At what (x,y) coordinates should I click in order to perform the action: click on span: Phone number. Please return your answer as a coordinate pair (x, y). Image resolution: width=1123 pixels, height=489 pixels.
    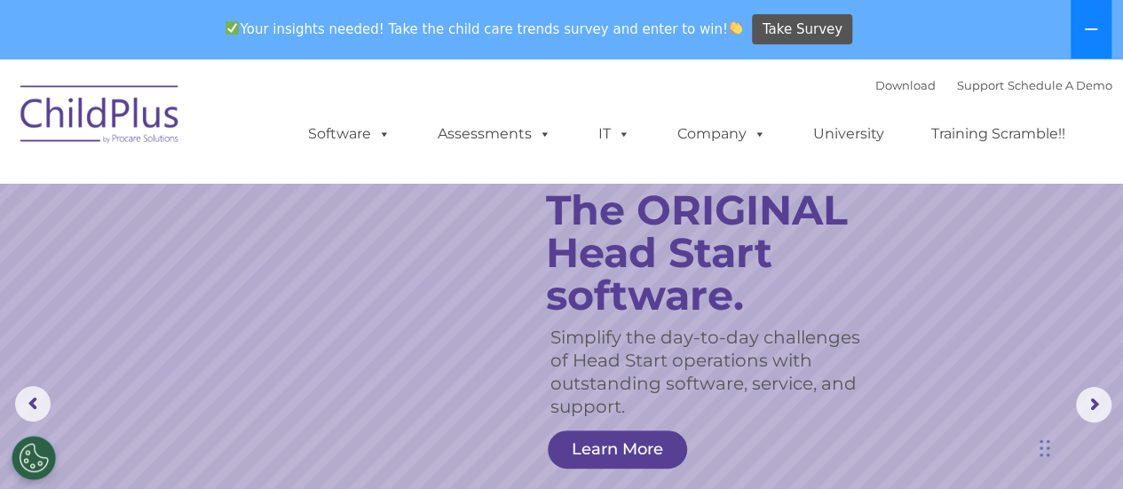
    Looking at the image, I should click on (284, 196).